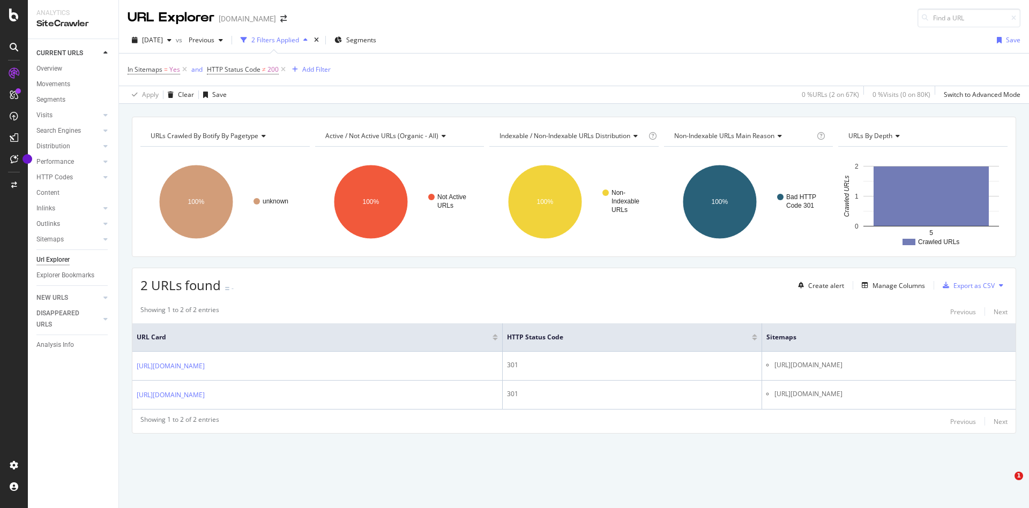 Image resolution: width=1029 pixels, height=508 pixels. What do you see at coordinates (856, 197) in the screenshot?
I see `text: 1` at bounding box center [856, 197].